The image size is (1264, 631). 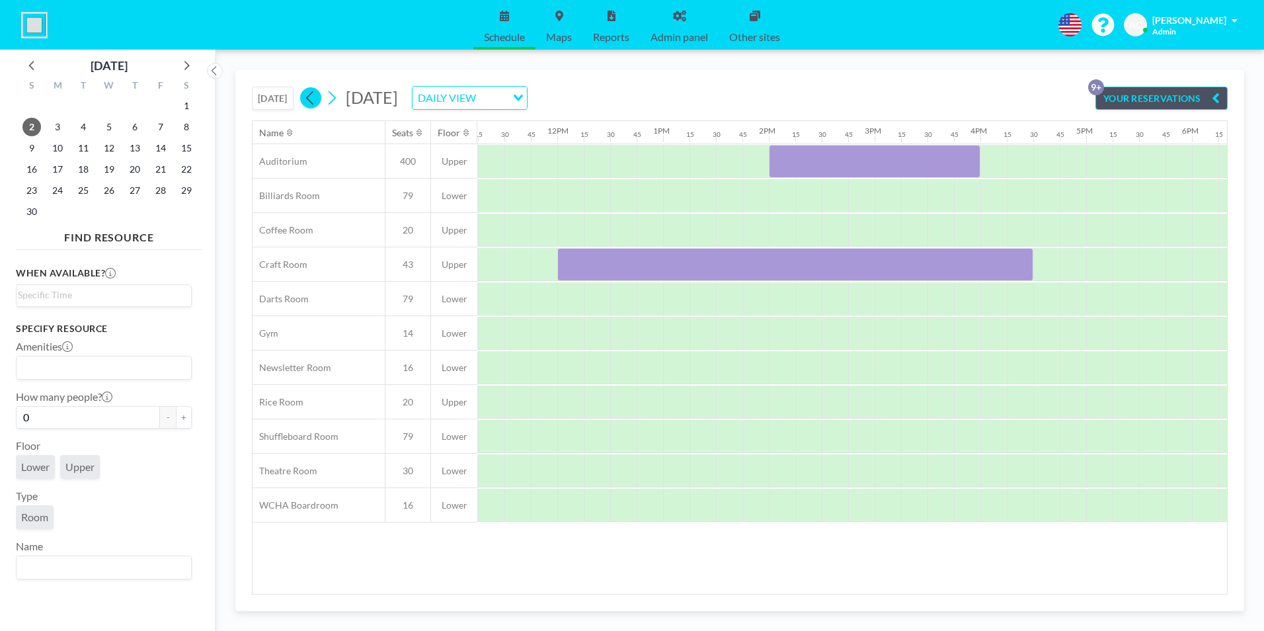 I want to click on span: Wednesday, November 26, 2025, so click(x=109, y=190).